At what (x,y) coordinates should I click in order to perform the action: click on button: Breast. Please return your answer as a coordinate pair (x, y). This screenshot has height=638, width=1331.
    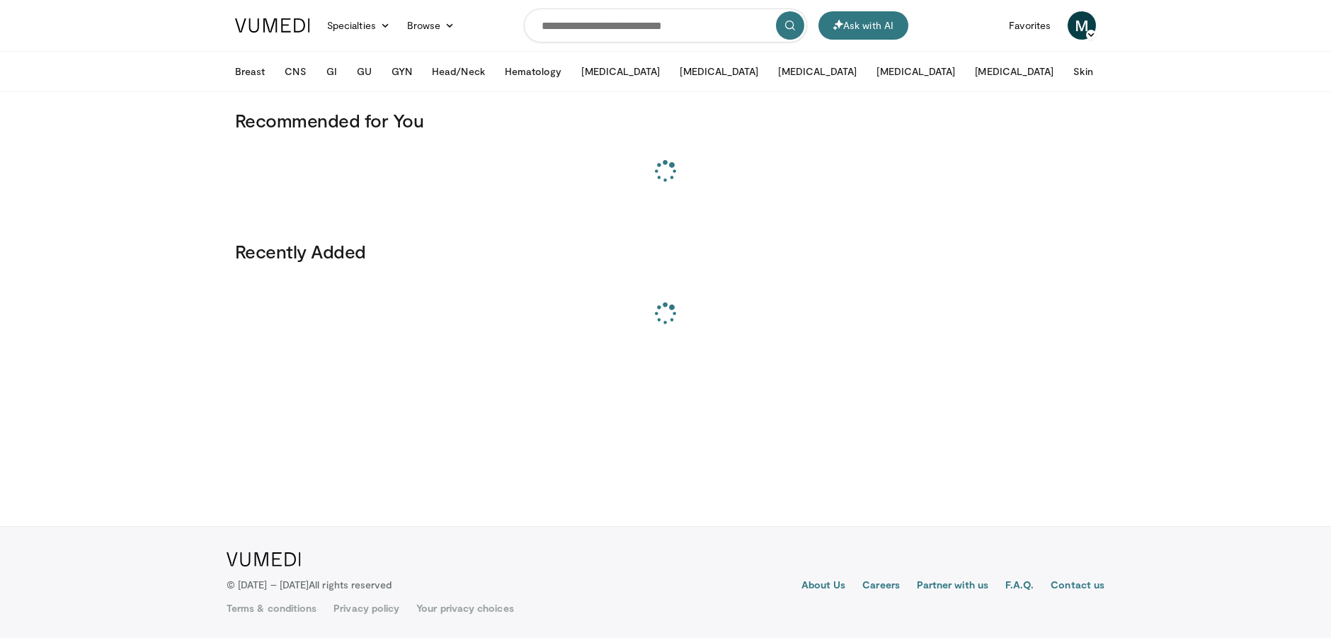
    Looking at the image, I should click on (250, 72).